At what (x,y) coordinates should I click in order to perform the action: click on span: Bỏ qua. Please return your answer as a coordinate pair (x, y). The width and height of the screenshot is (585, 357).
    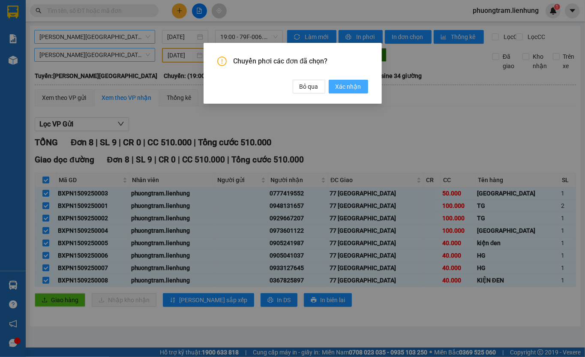
    Looking at the image, I should click on (309, 87).